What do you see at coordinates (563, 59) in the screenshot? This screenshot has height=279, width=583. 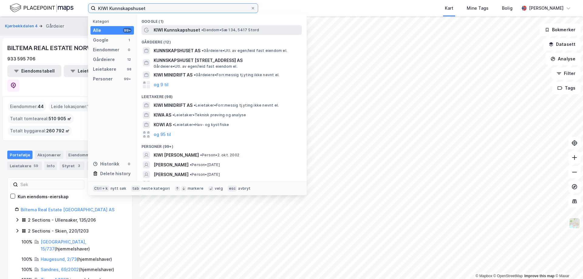 I see `button: Analyse` at bounding box center [563, 59].